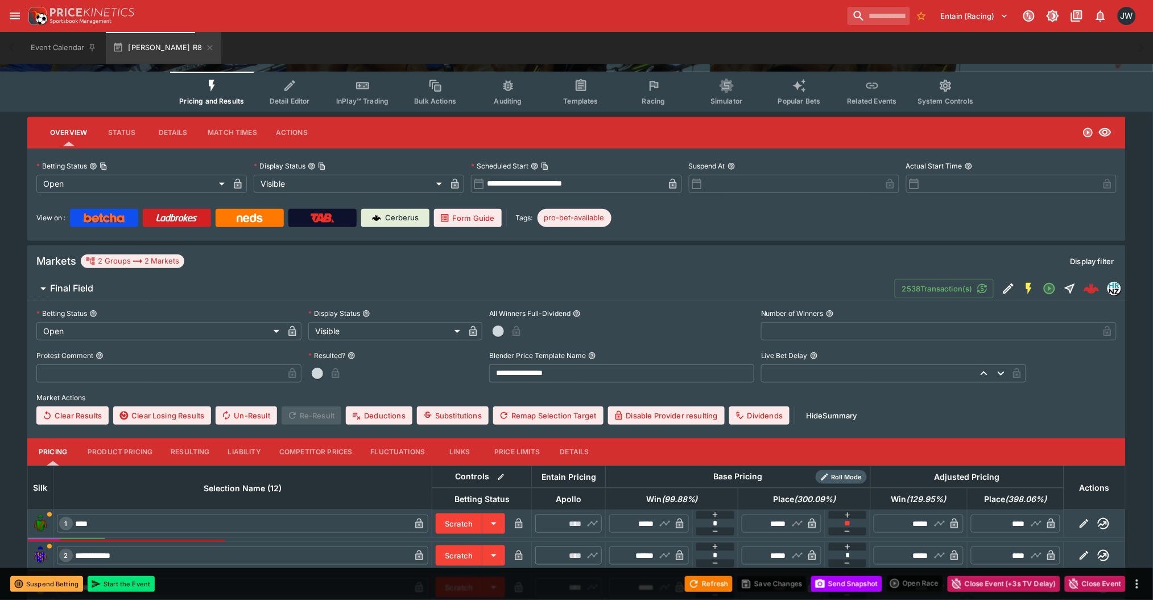 This screenshot has height=600, width=1153. What do you see at coordinates (500, 166) in the screenshot?
I see `p: Scheduled Start` at bounding box center [500, 166].